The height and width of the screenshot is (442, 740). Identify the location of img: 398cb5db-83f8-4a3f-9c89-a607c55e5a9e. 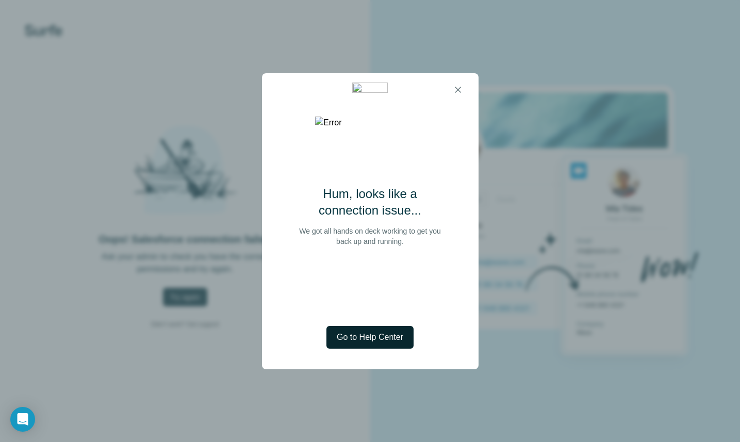
(370, 89).